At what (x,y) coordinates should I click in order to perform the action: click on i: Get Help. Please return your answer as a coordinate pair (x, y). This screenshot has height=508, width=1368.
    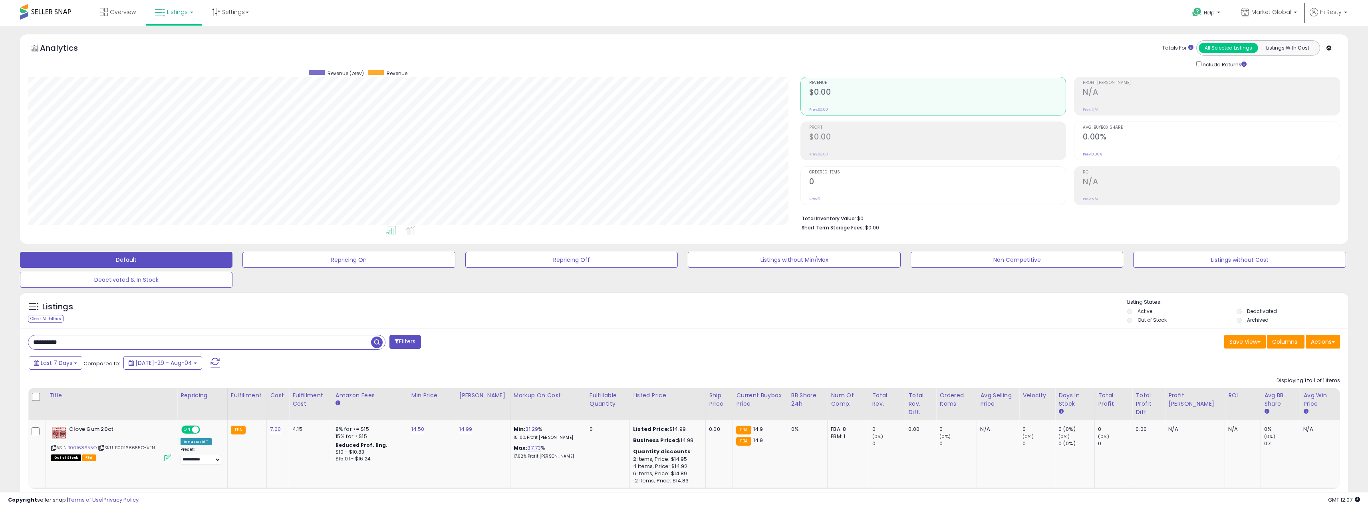
    Looking at the image, I should click on (1197, 12).